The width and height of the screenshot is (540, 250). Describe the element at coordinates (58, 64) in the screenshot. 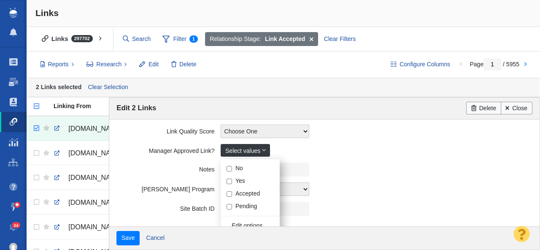

I see `span: Reports` at that location.